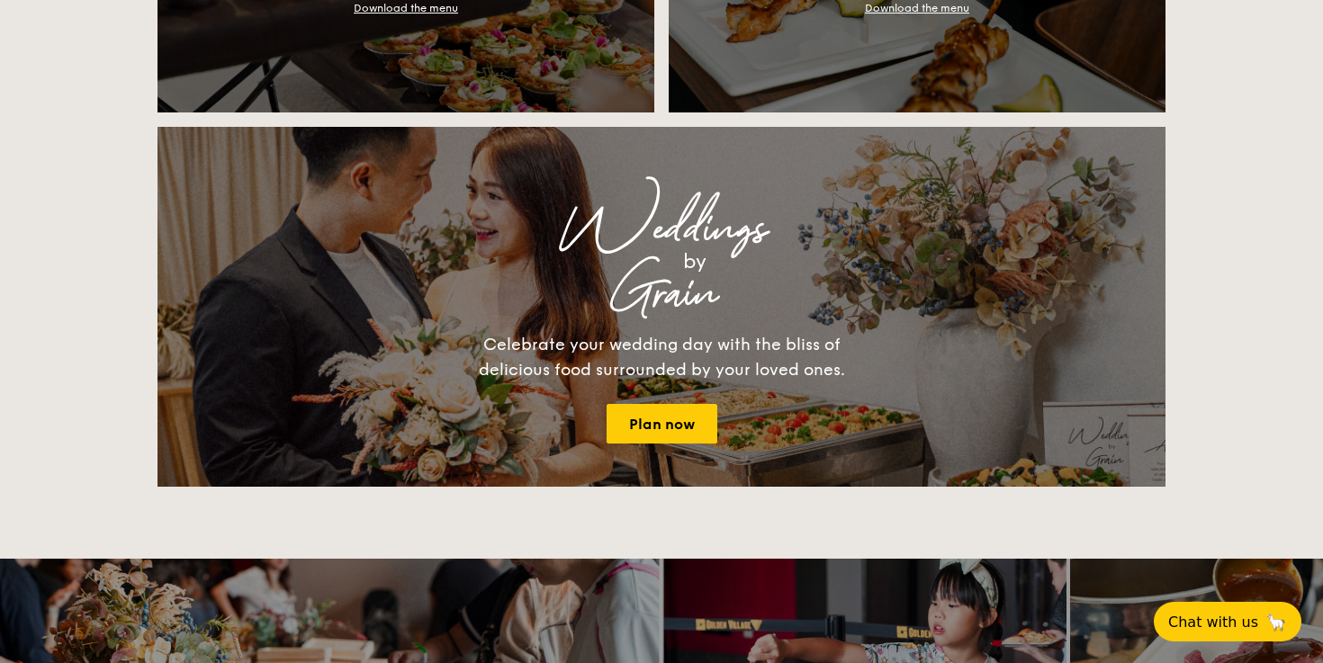 This screenshot has height=663, width=1323. What do you see at coordinates (661, 229) in the screenshot?
I see `div: Weddings` at bounding box center [661, 229].